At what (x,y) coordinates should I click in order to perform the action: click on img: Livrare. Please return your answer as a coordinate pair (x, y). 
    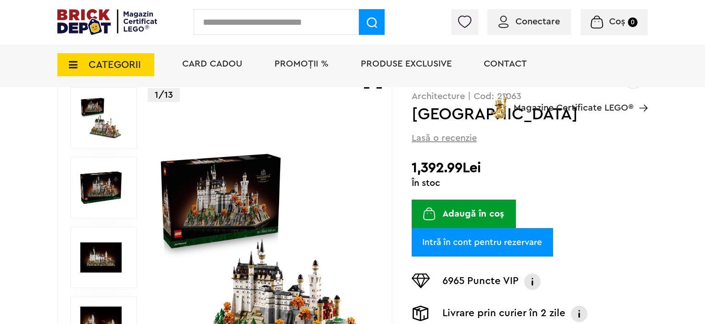
    Looking at the image, I should click on (421, 314).